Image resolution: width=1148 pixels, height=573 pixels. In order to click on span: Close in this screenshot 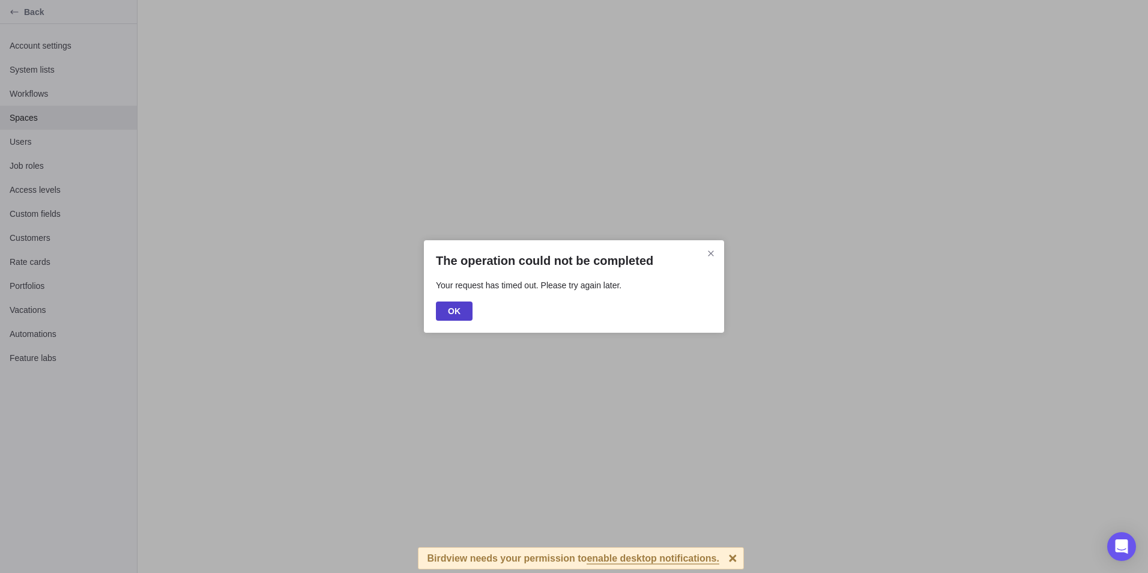, I will do `click(711, 253)`.